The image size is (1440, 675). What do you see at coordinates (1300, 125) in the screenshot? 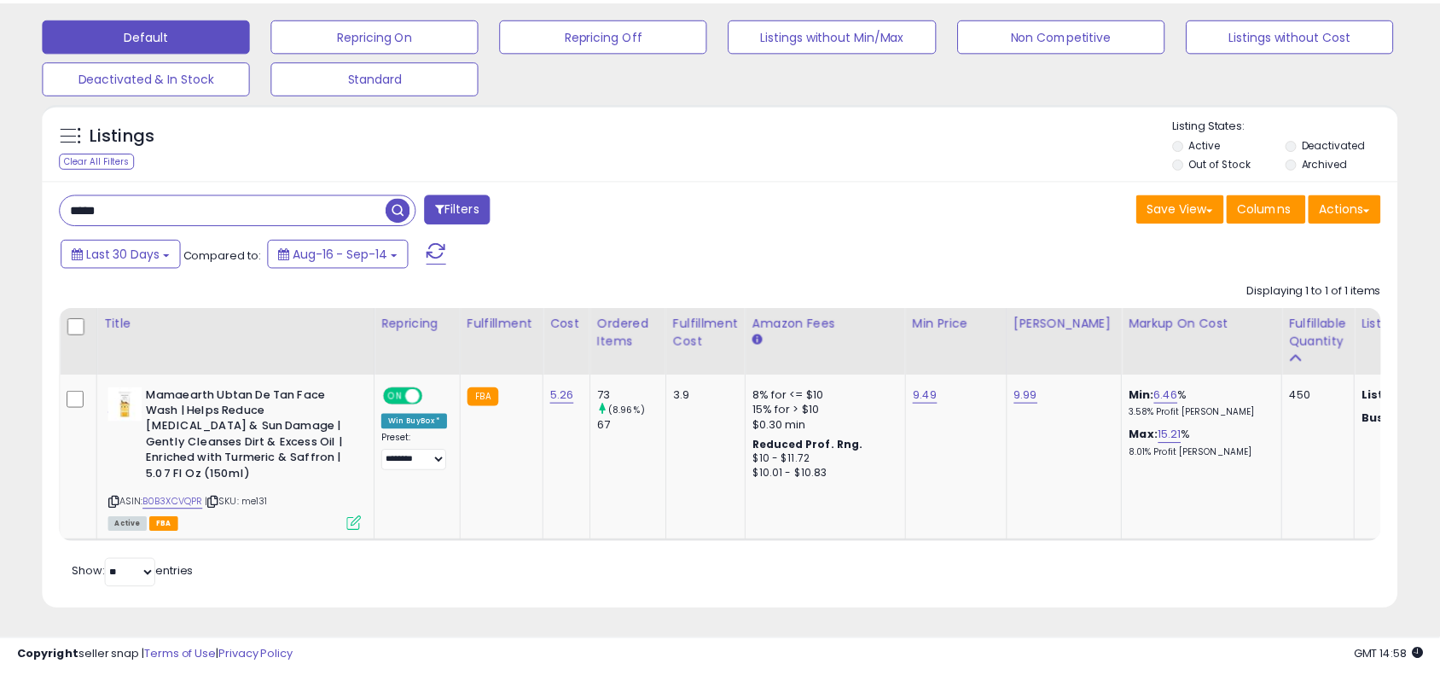
I see `p: Listing States:` at bounding box center [1300, 125].